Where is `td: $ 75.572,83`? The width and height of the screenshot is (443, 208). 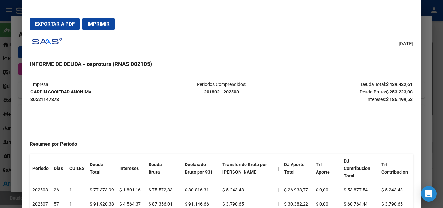
td: $ 75.572,83 is located at coordinates (161, 190).